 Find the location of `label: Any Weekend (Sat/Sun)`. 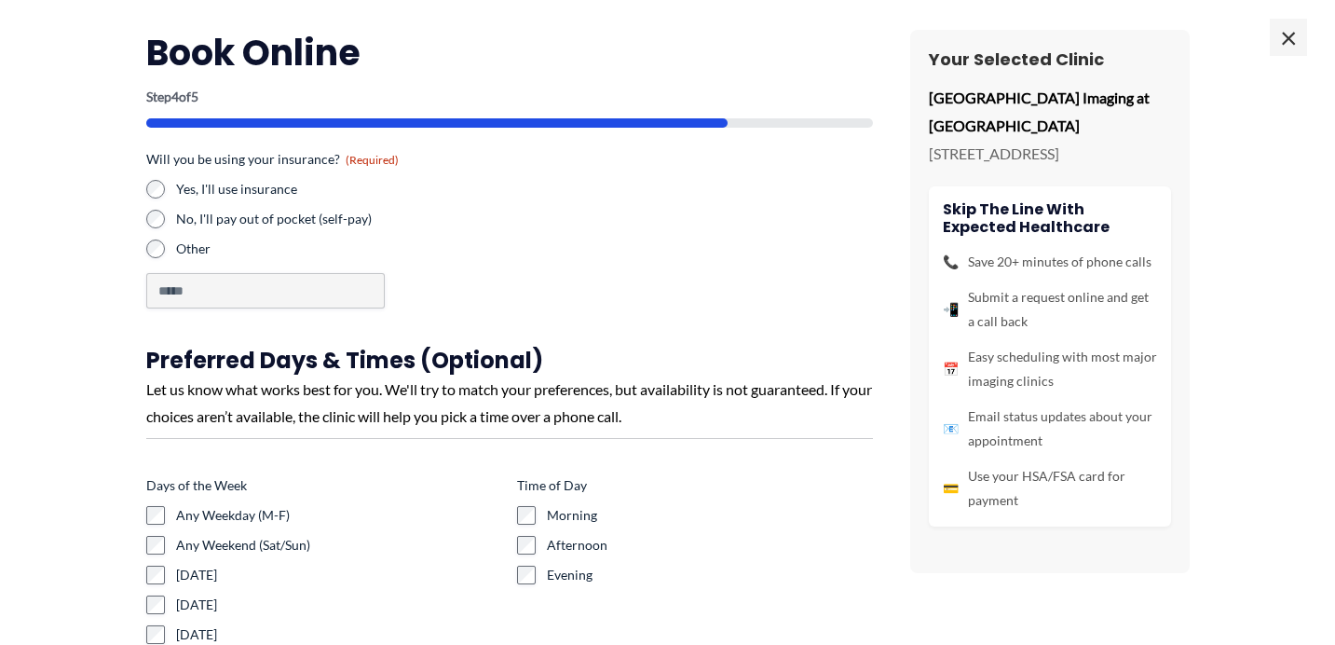

label: Any Weekend (Sat/Sun) is located at coordinates (339, 545).